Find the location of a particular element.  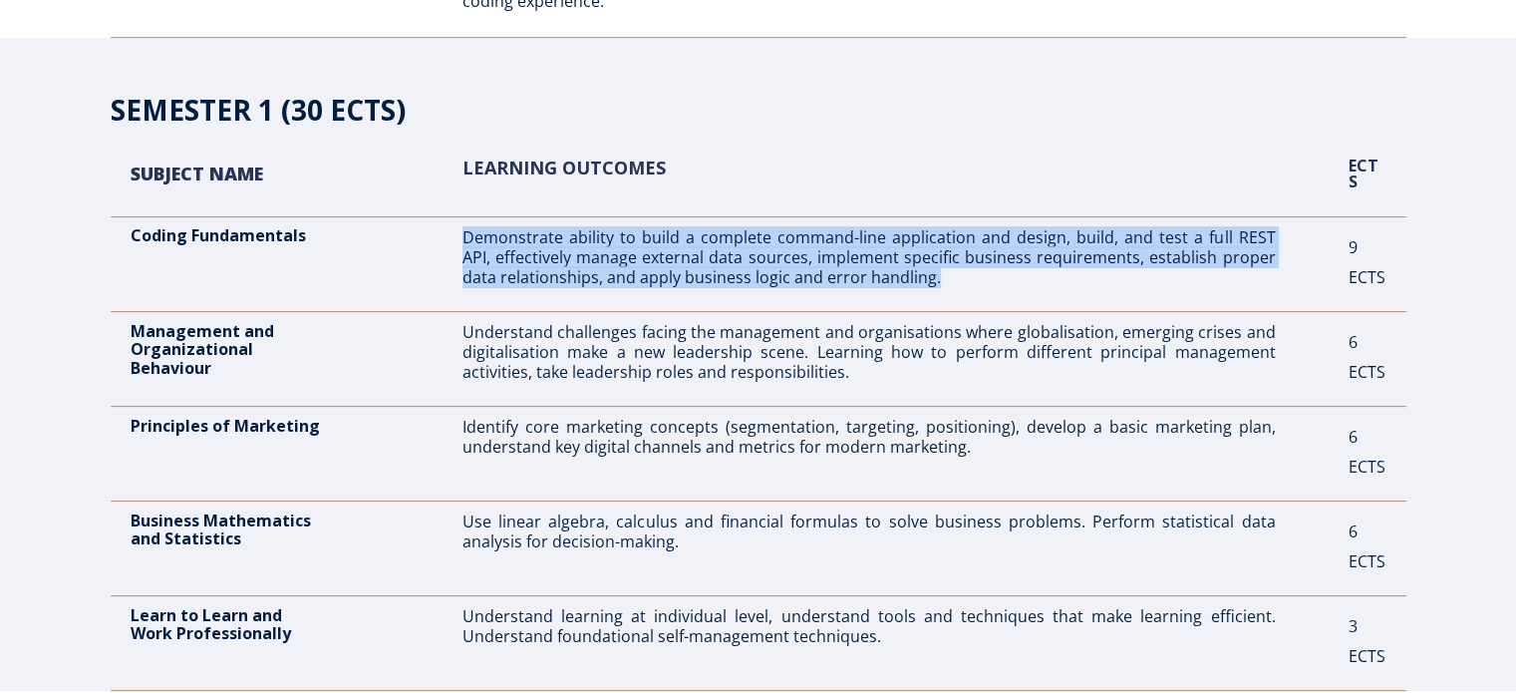

h2: SEMESTER 1 (30 ECTS) is located at coordinates (759, 110).